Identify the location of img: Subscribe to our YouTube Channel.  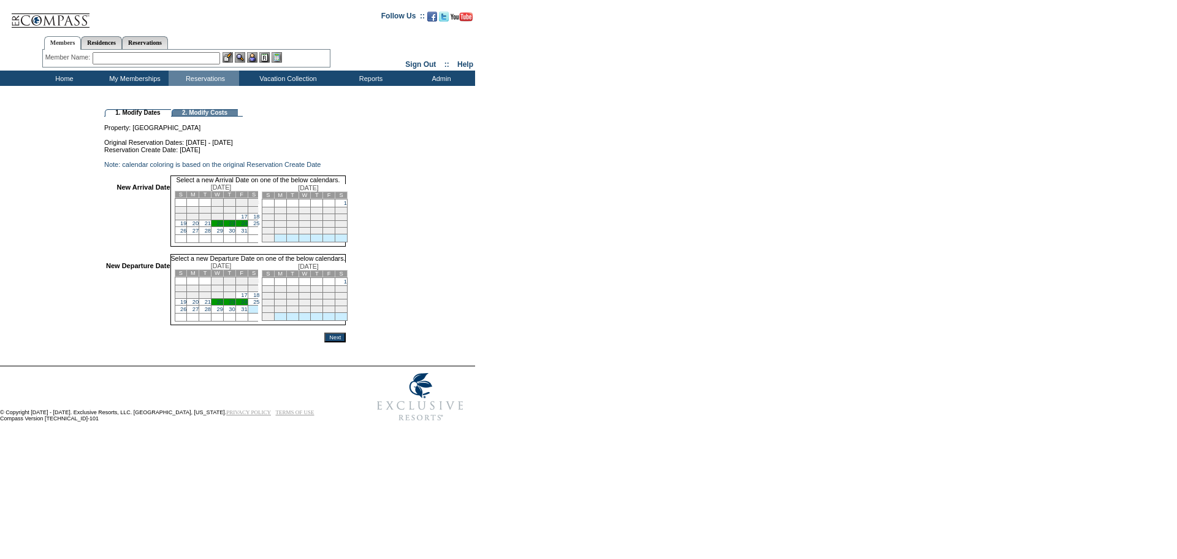
(462, 17).